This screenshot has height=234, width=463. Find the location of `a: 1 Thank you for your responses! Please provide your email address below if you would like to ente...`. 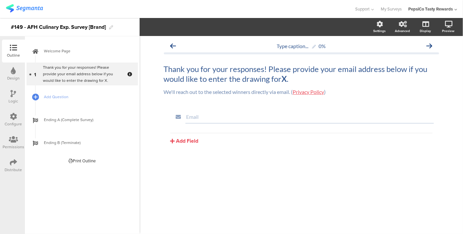

a: 1 Thank you for your responses! Please provide your email address below if you would like to ente... is located at coordinates (82, 74).